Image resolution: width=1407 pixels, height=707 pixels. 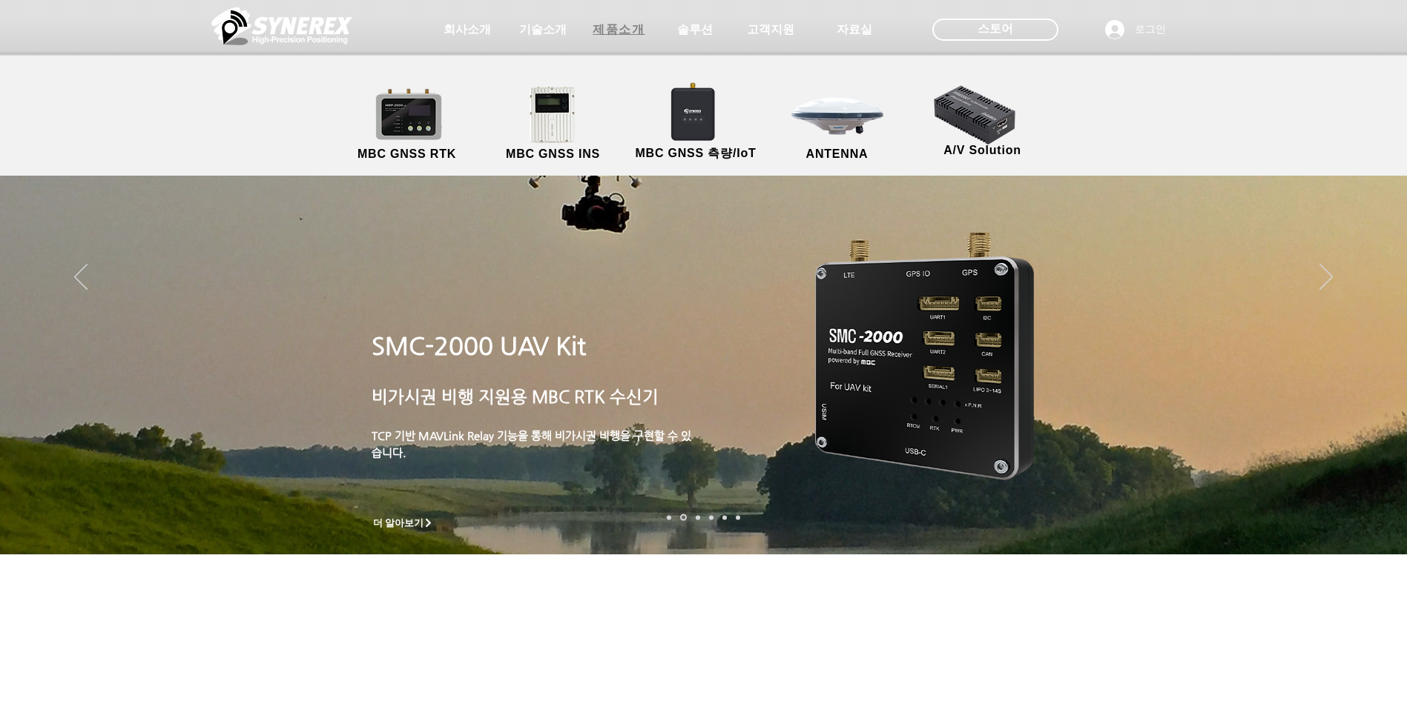 I want to click on a: TCP 기반 MAVLink Relay 기능을 통해 비가시권 비행을 구현할 수 있습니다., so click(x=531, y=444).